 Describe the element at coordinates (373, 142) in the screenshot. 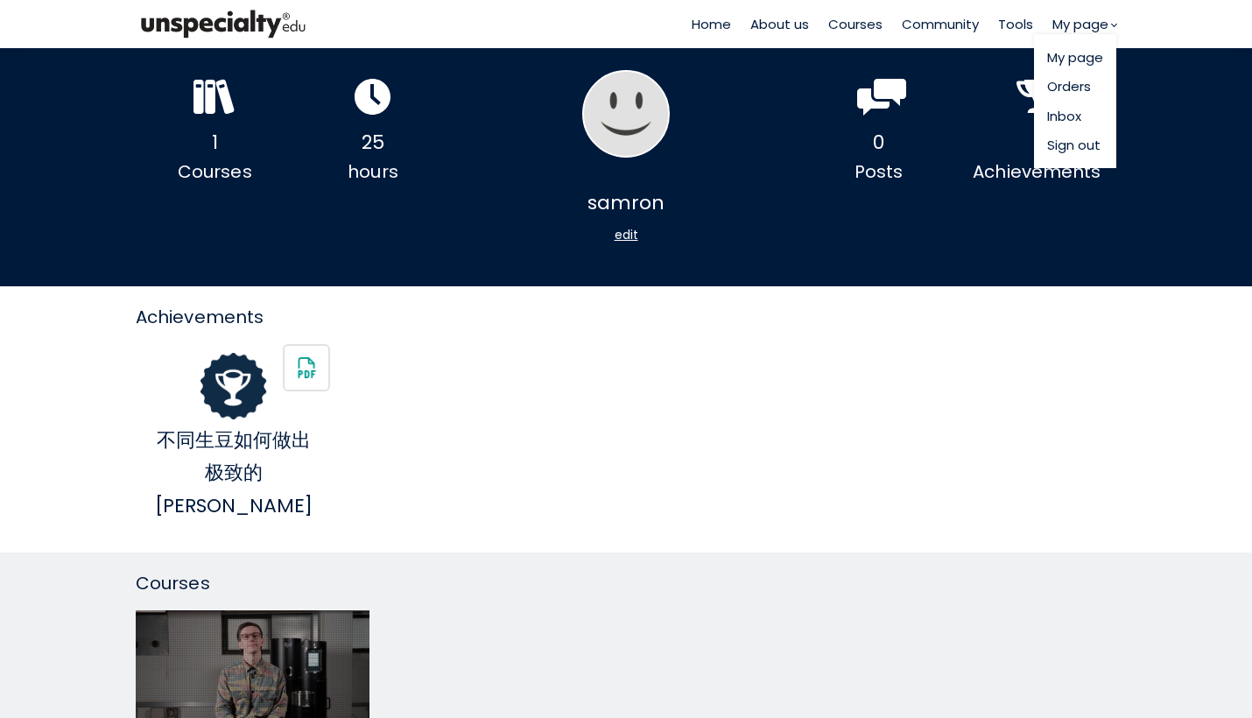

I see `div: 25` at that location.